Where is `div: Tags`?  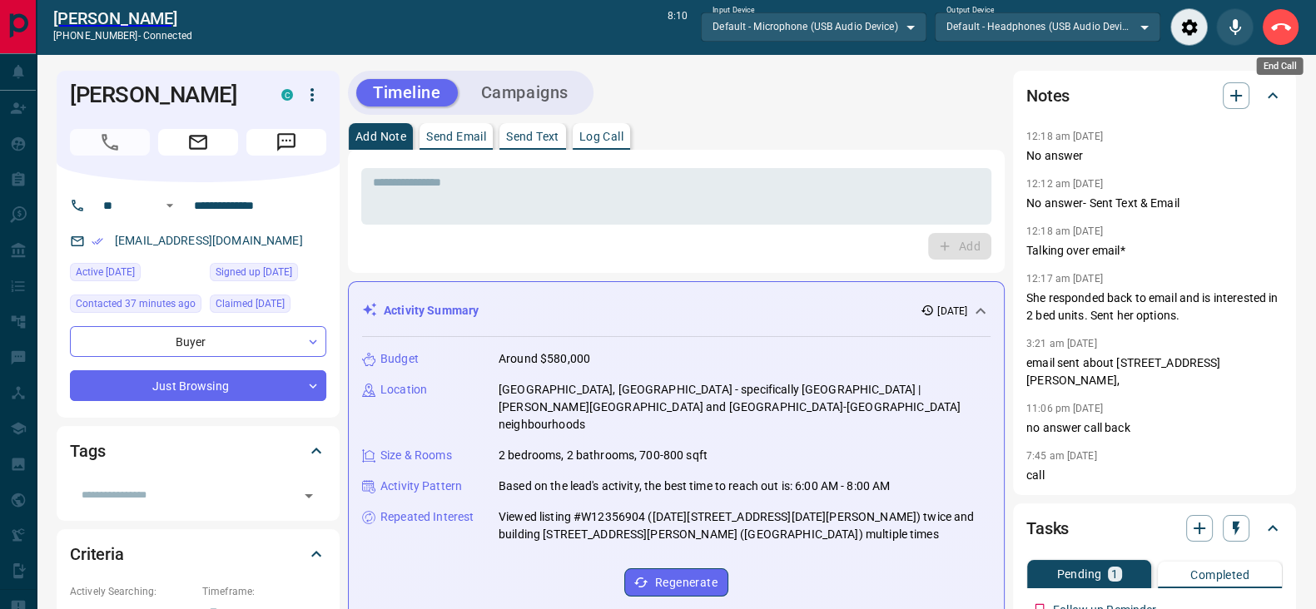
div: Tags is located at coordinates (198, 451).